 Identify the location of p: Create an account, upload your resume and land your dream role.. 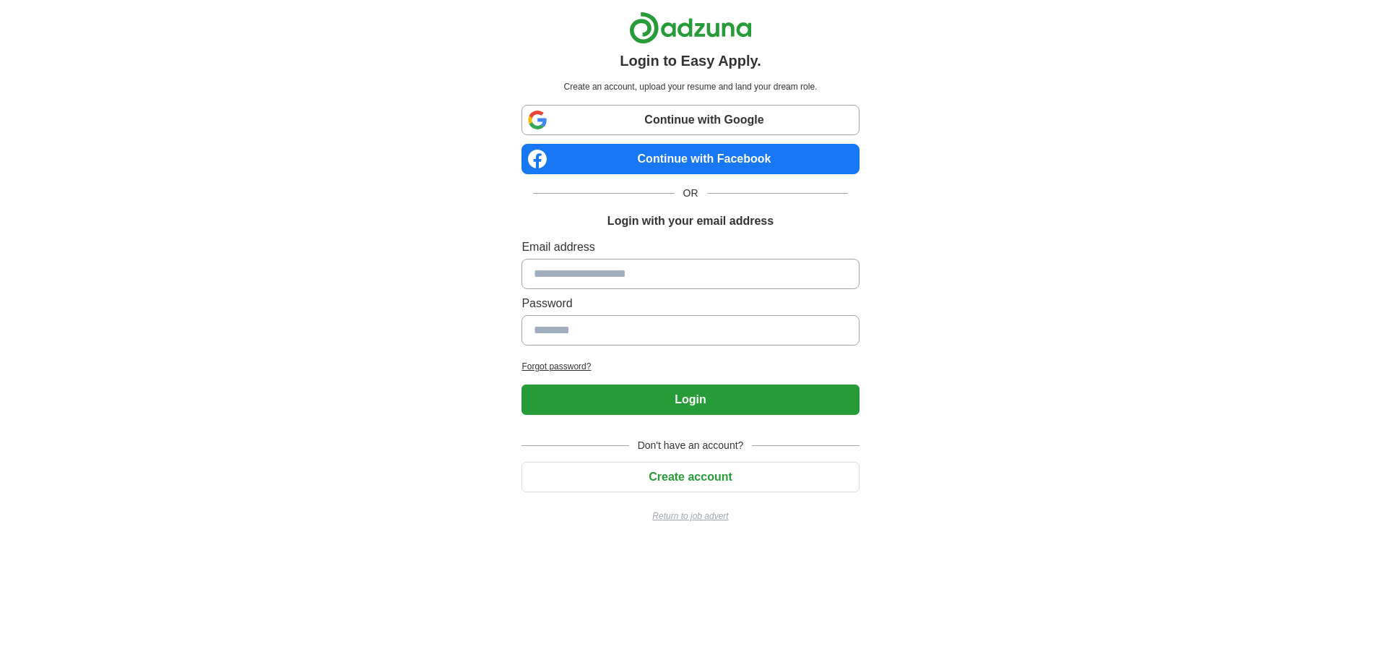
(690, 87).